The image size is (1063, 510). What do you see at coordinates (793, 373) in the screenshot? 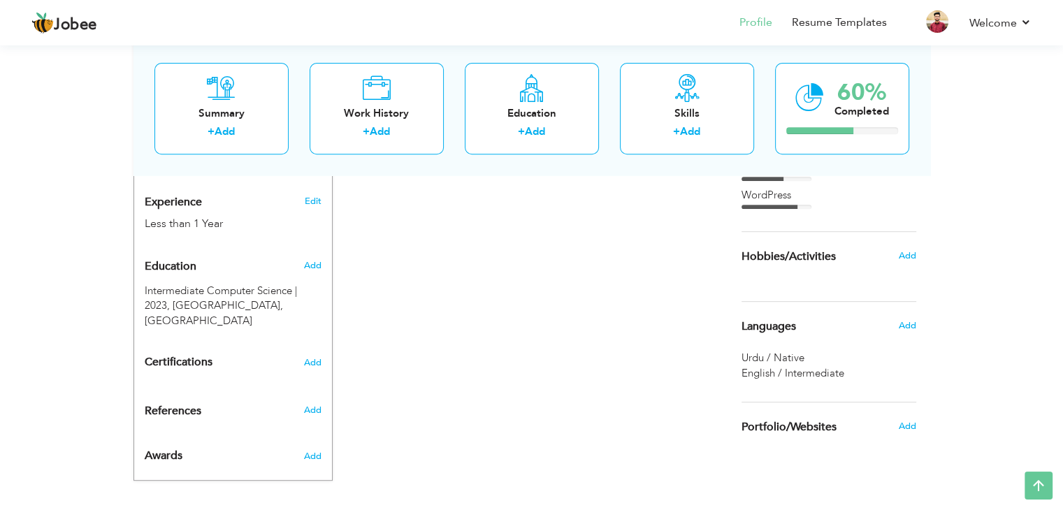
I see `span: English / Intermediate` at bounding box center [793, 373].